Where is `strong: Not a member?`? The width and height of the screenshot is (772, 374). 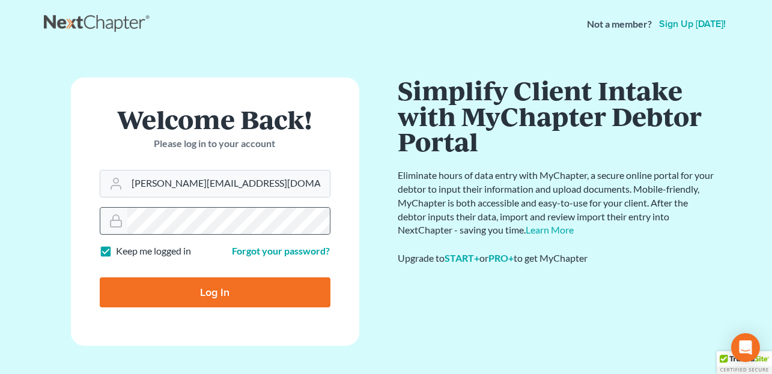 strong: Not a member? is located at coordinates (620, 24).